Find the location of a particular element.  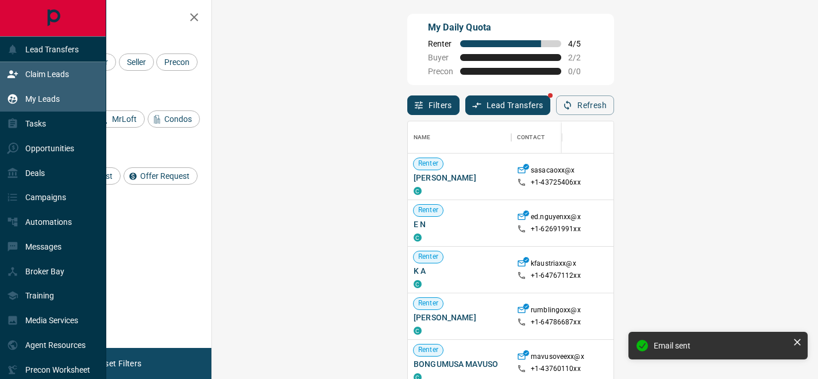

p: mavusoveexx@x is located at coordinates (557, 357).